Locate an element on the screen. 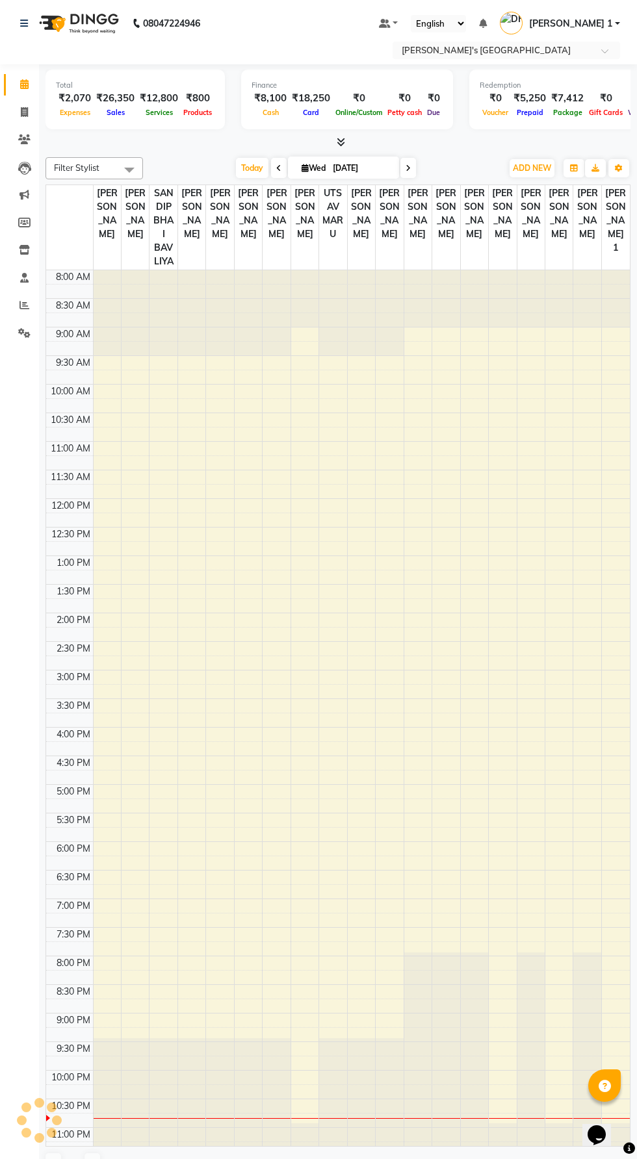 The width and height of the screenshot is (637, 1159). b: 08047224946 is located at coordinates (171, 23).